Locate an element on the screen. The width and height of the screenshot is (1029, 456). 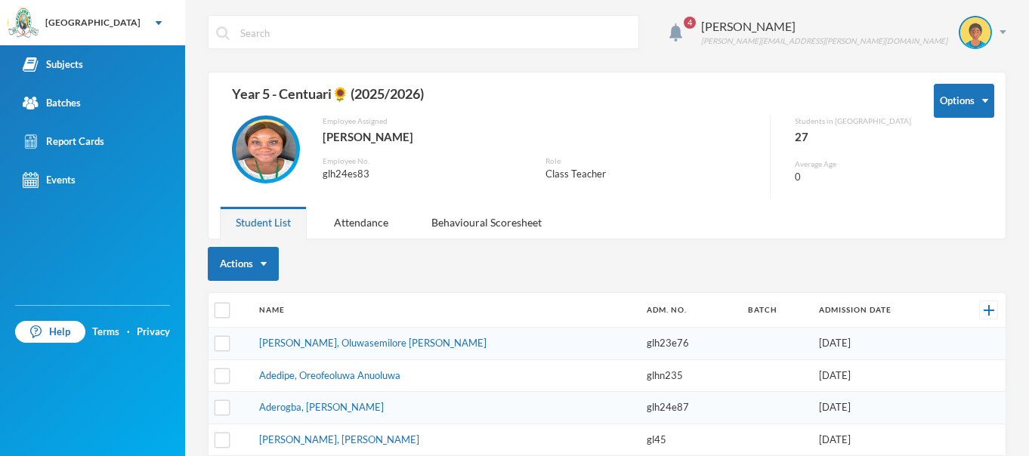
td: gl45 is located at coordinates (690, 440).